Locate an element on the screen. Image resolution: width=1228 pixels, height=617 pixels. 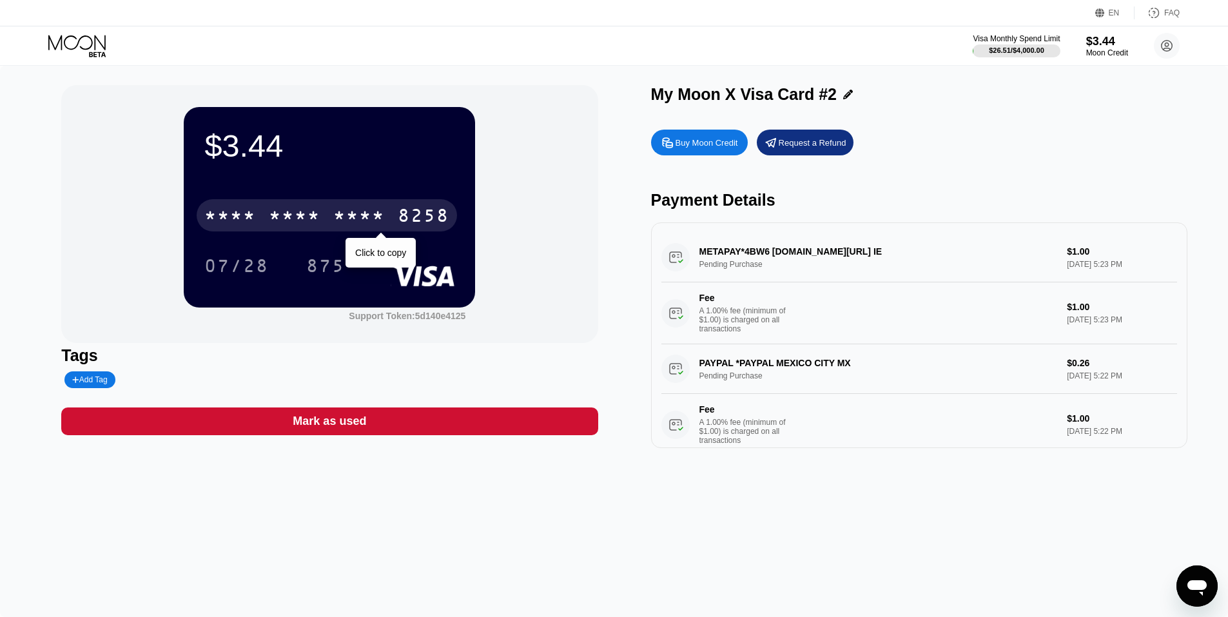
div: Add Tag is located at coordinates (90, 380).